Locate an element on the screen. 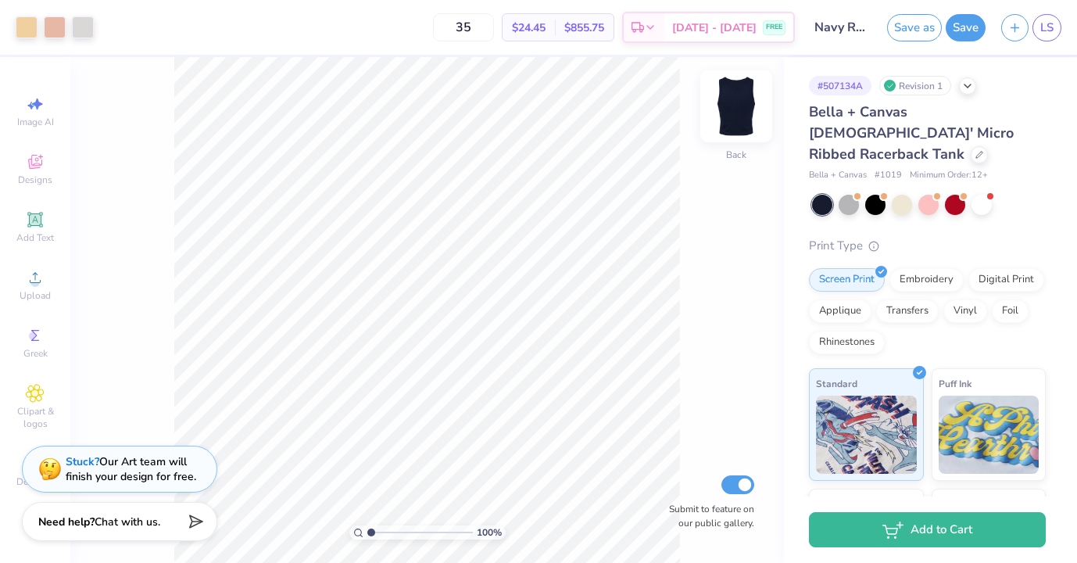  a: LS is located at coordinates (1047, 27).